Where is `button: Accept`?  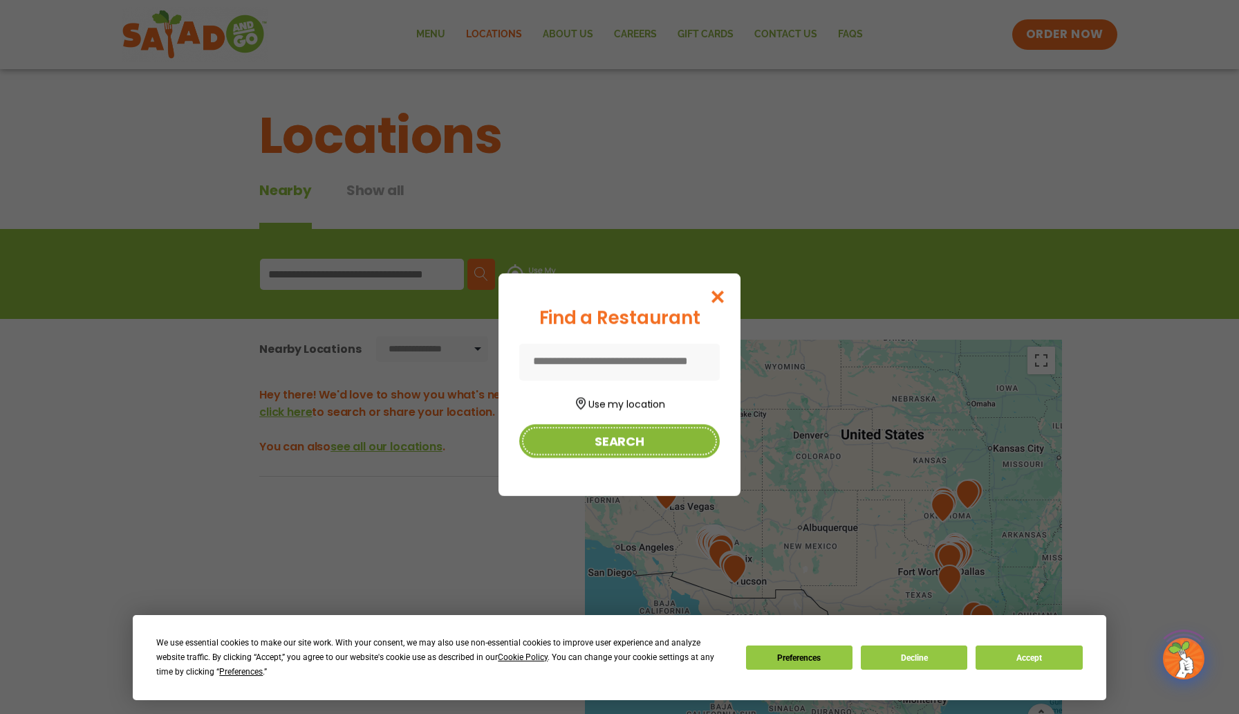
button: Accept is located at coordinates (1029, 657).